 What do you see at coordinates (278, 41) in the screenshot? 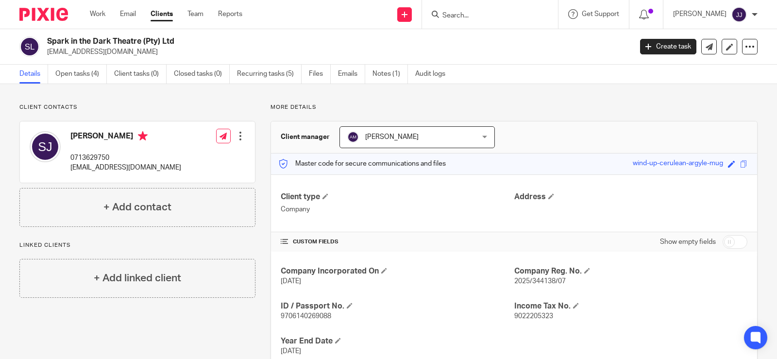
I see `h2: Spark in the Dark Theatre (Pty) Ltd` at bounding box center [278, 41].